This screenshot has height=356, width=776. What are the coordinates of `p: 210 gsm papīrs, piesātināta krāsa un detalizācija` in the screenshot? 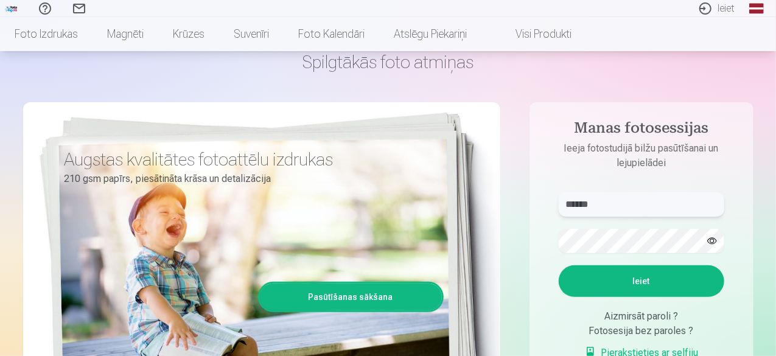 It's located at (250, 179).